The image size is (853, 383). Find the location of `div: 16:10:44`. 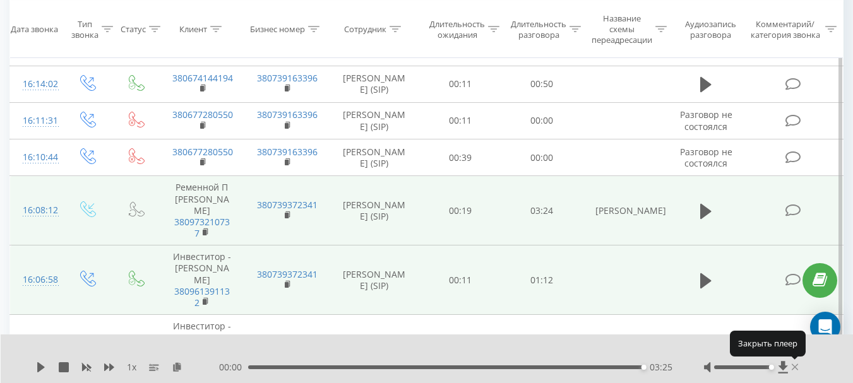

div: 16:10:44 is located at coordinates (36, 157).